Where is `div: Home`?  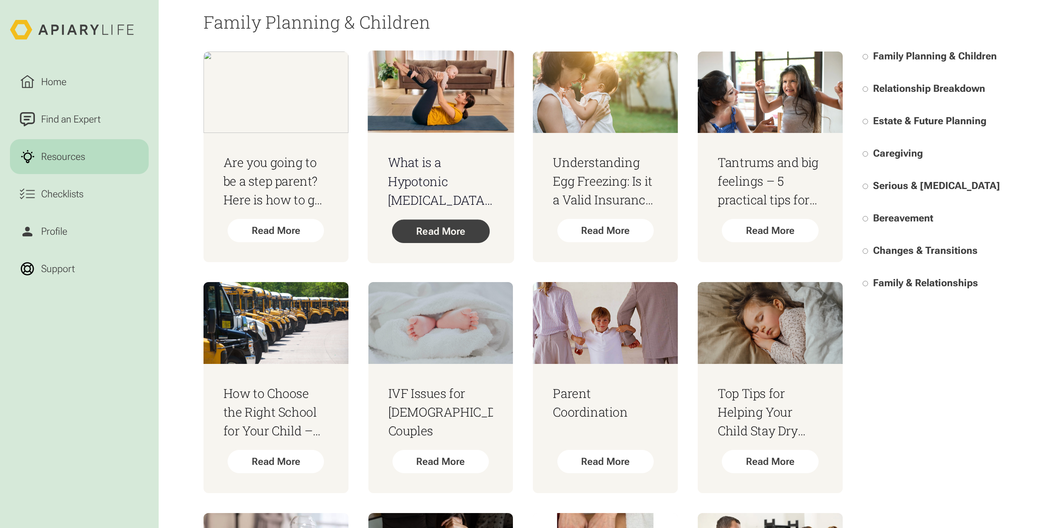
div: Home is located at coordinates (54, 82).